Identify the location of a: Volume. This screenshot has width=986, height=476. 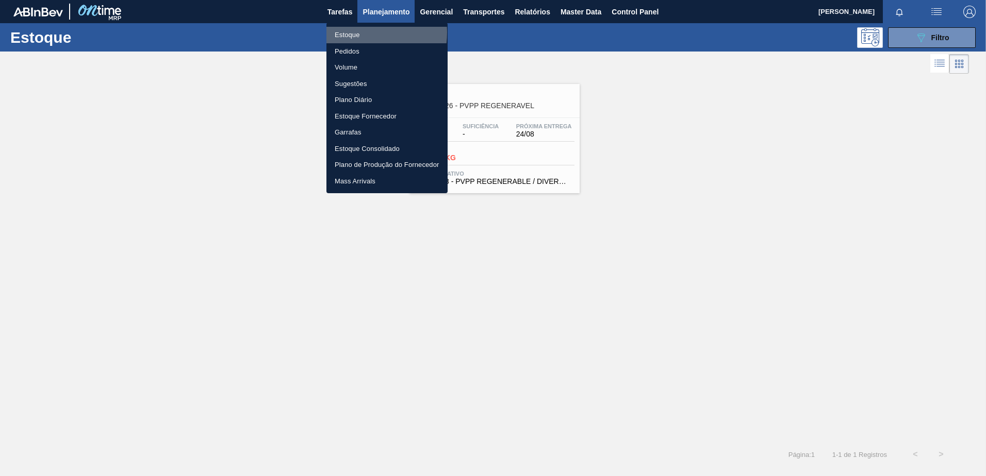
(387, 68).